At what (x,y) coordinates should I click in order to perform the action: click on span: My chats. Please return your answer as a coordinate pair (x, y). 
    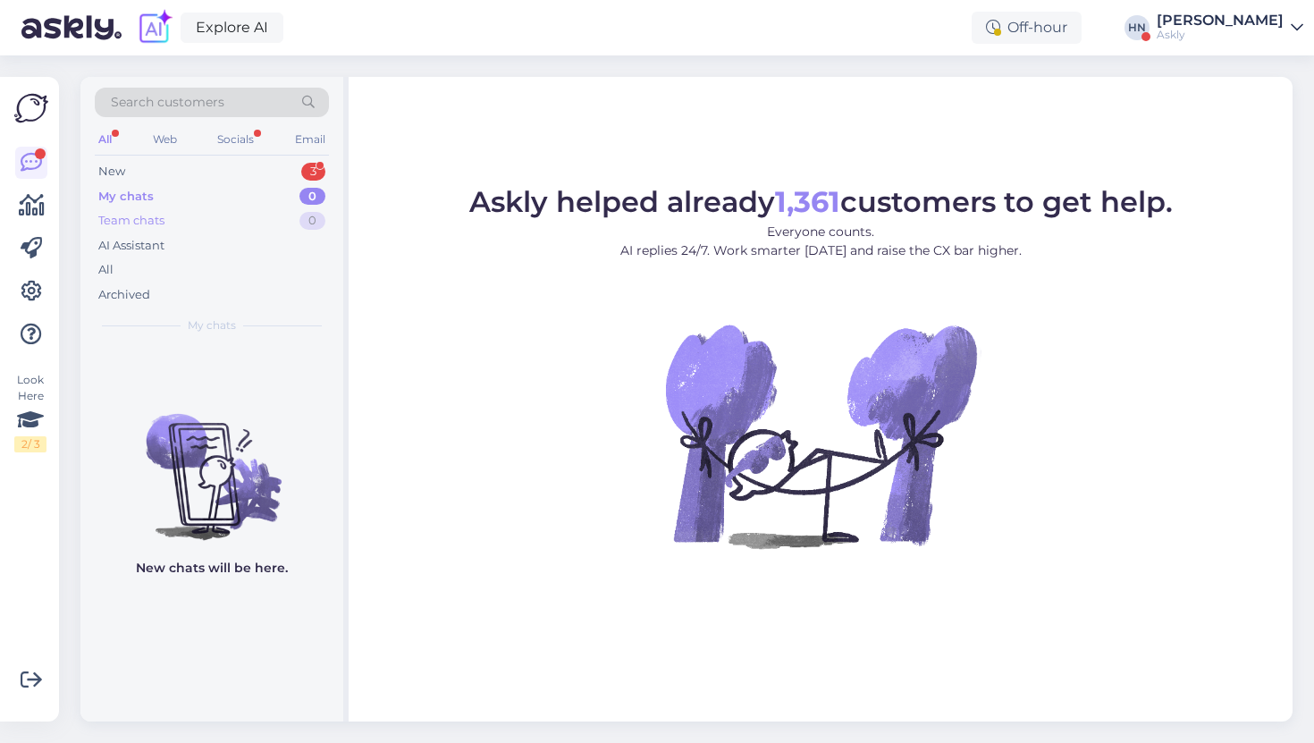
    Looking at the image, I should click on (212, 325).